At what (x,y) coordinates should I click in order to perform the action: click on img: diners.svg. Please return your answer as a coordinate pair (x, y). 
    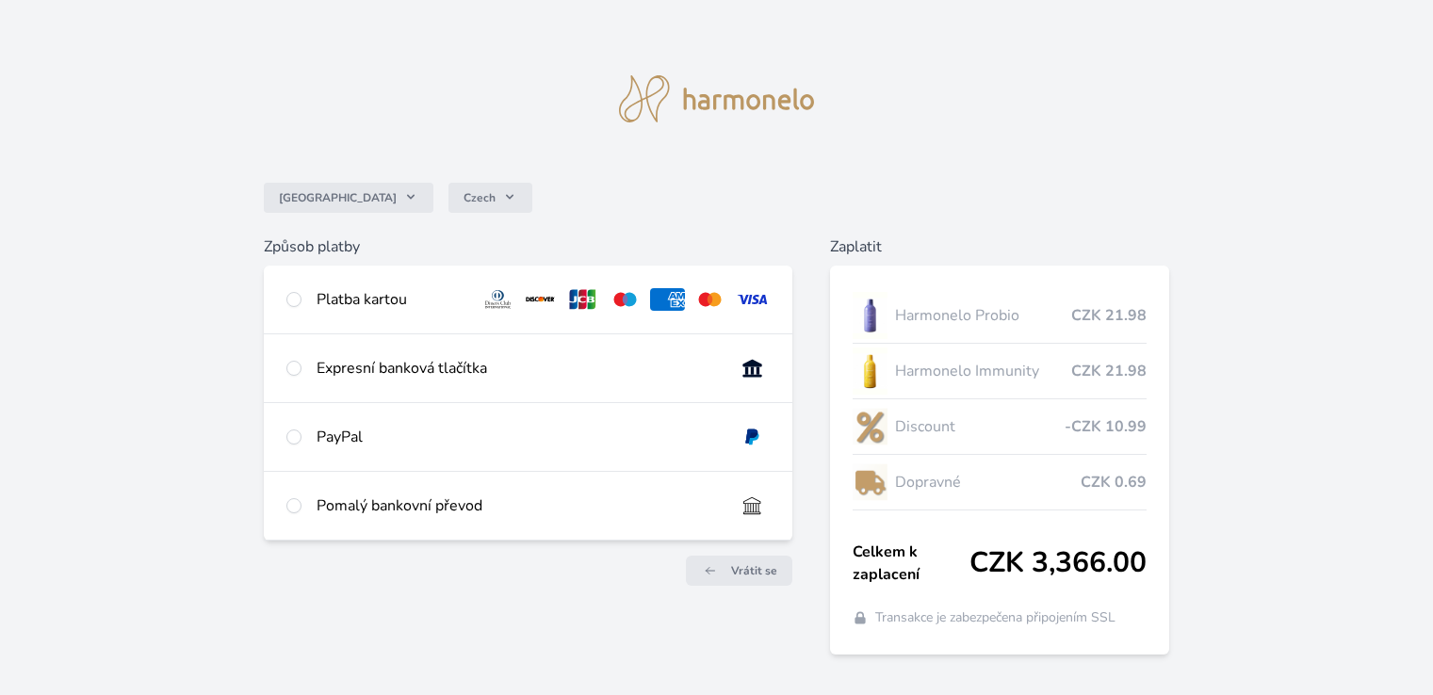
    Looking at the image, I should click on (497, 300).